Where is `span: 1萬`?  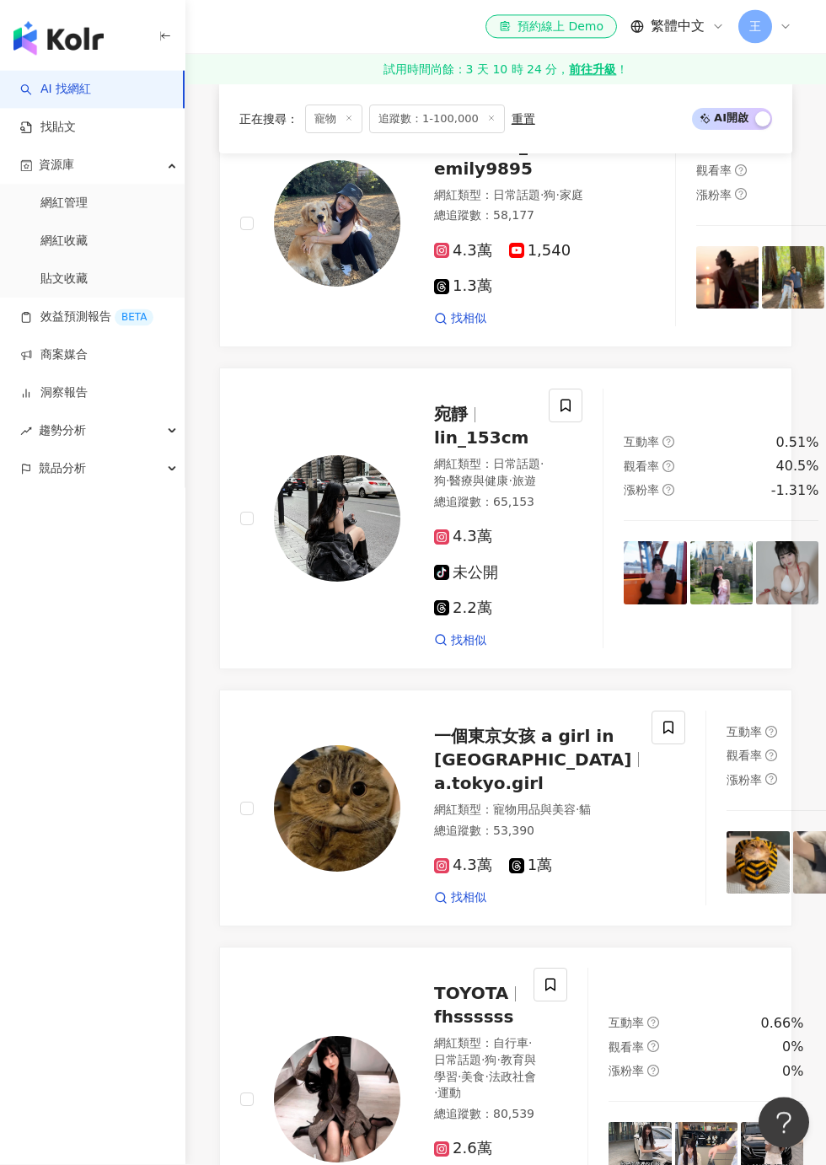 span: 1萬 is located at coordinates (530, 866).